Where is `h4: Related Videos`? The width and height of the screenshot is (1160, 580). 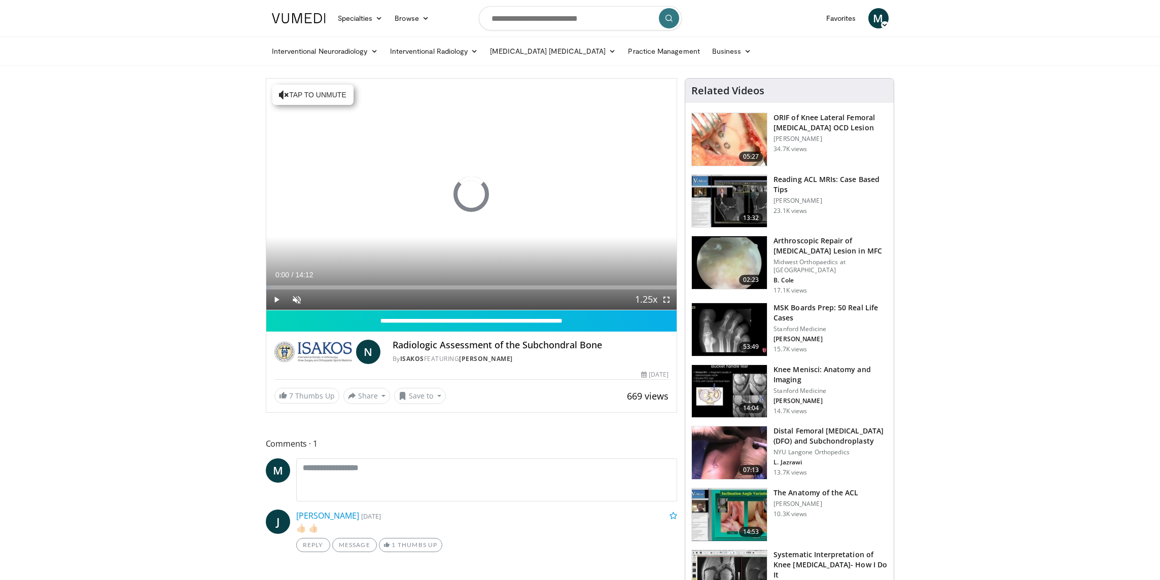 h4: Related Videos is located at coordinates (728, 91).